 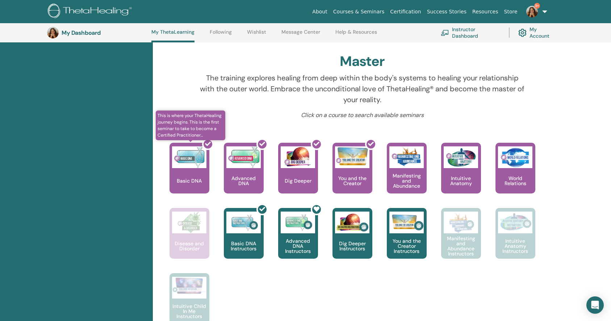 What do you see at coordinates (191, 125) in the screenshot?
I see `span: This is where your ThetaHealing journey begins. This is the first seminar to take to become a Cer...` at bounding box center [191, 125].